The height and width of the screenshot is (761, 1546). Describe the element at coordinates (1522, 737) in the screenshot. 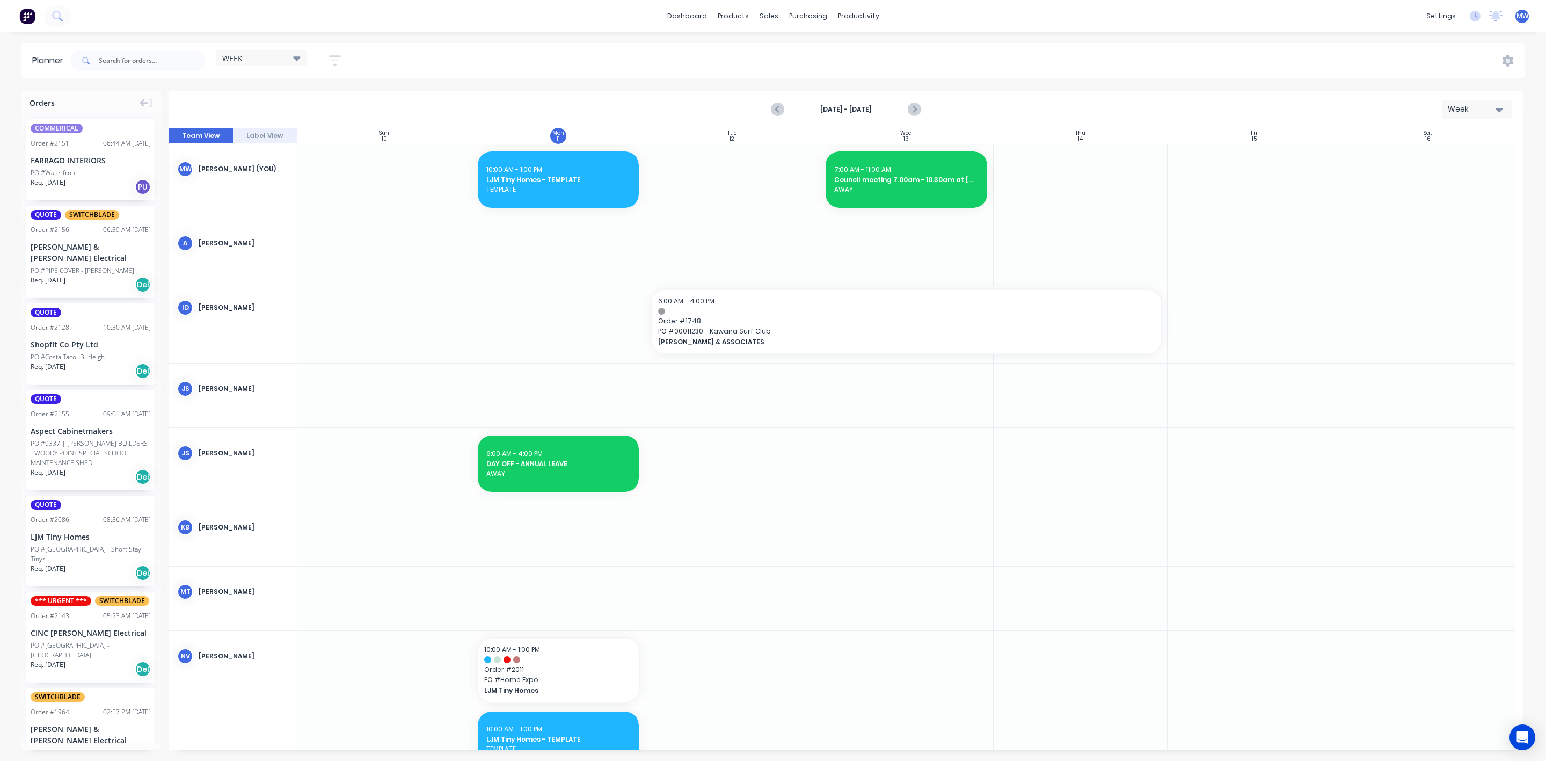

I see `div: Open Intercom Messenger` at that location.